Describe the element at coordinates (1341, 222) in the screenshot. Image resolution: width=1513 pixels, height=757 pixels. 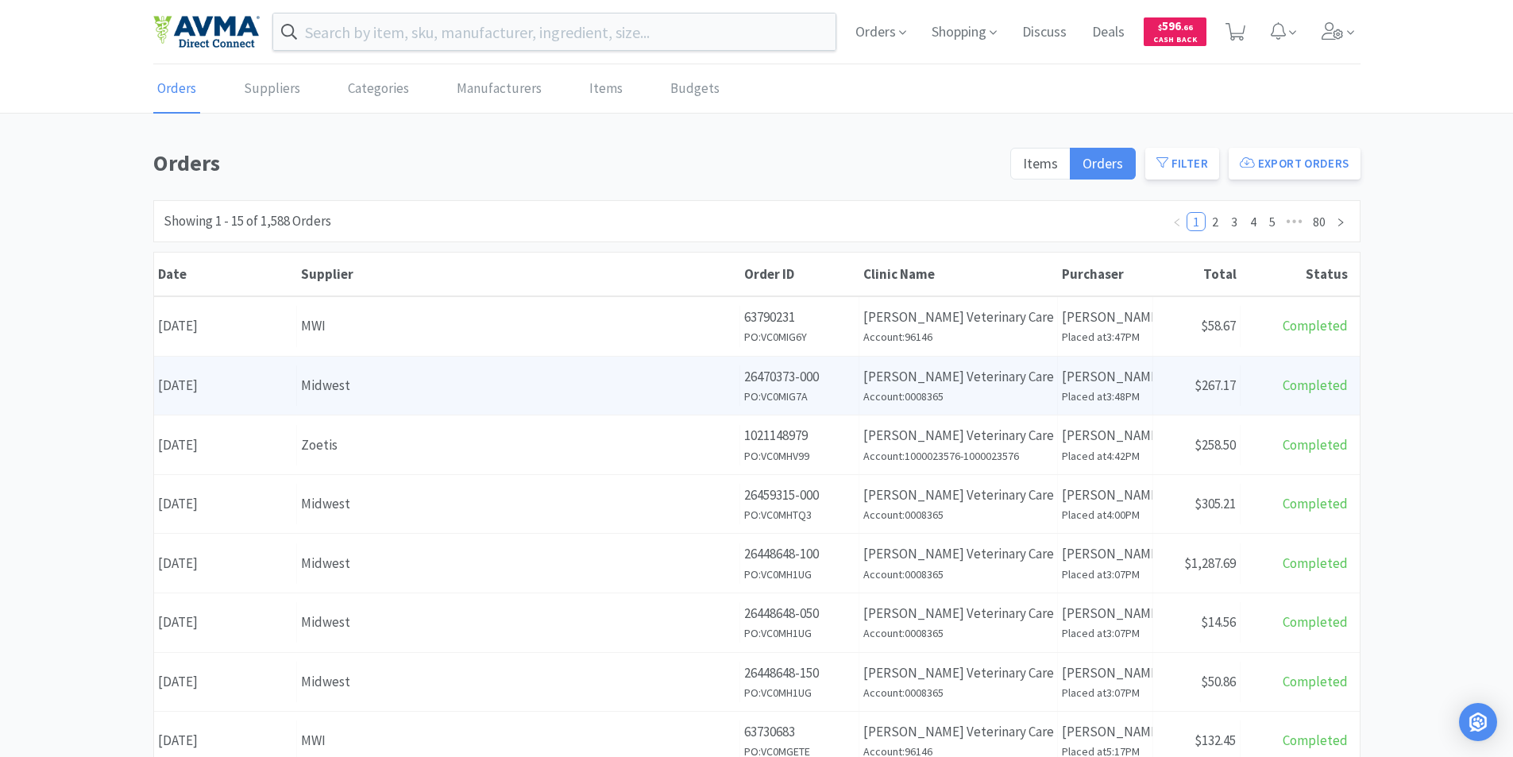
I see `li: Next Page` at that location.